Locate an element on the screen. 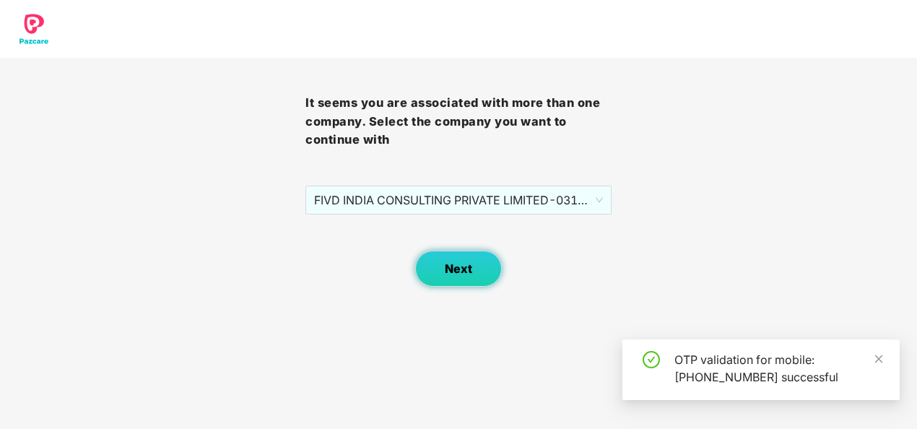  span: Next is located at coordinates (458, 269).